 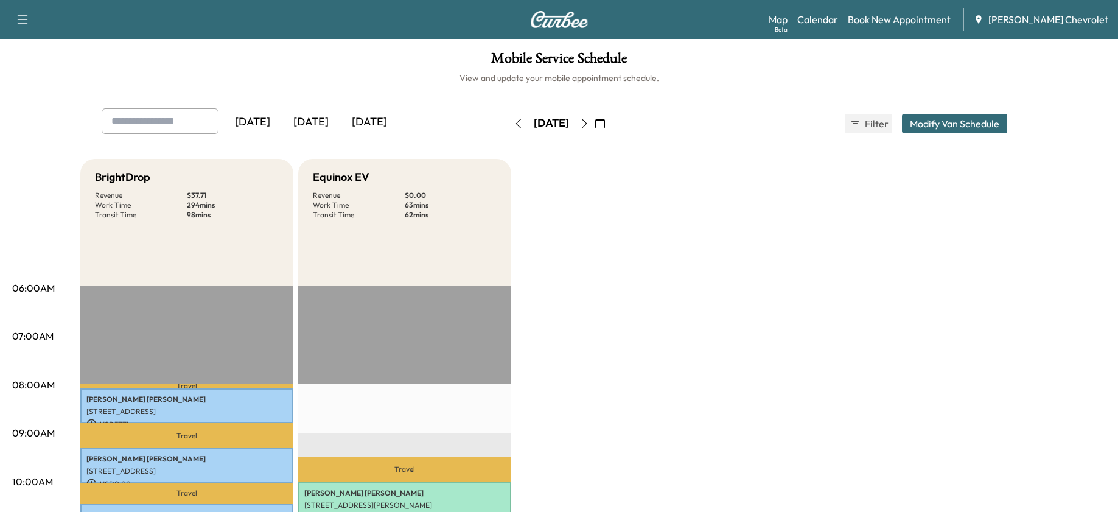 I want to click on a: Calendar, so click(x=817, y=19).